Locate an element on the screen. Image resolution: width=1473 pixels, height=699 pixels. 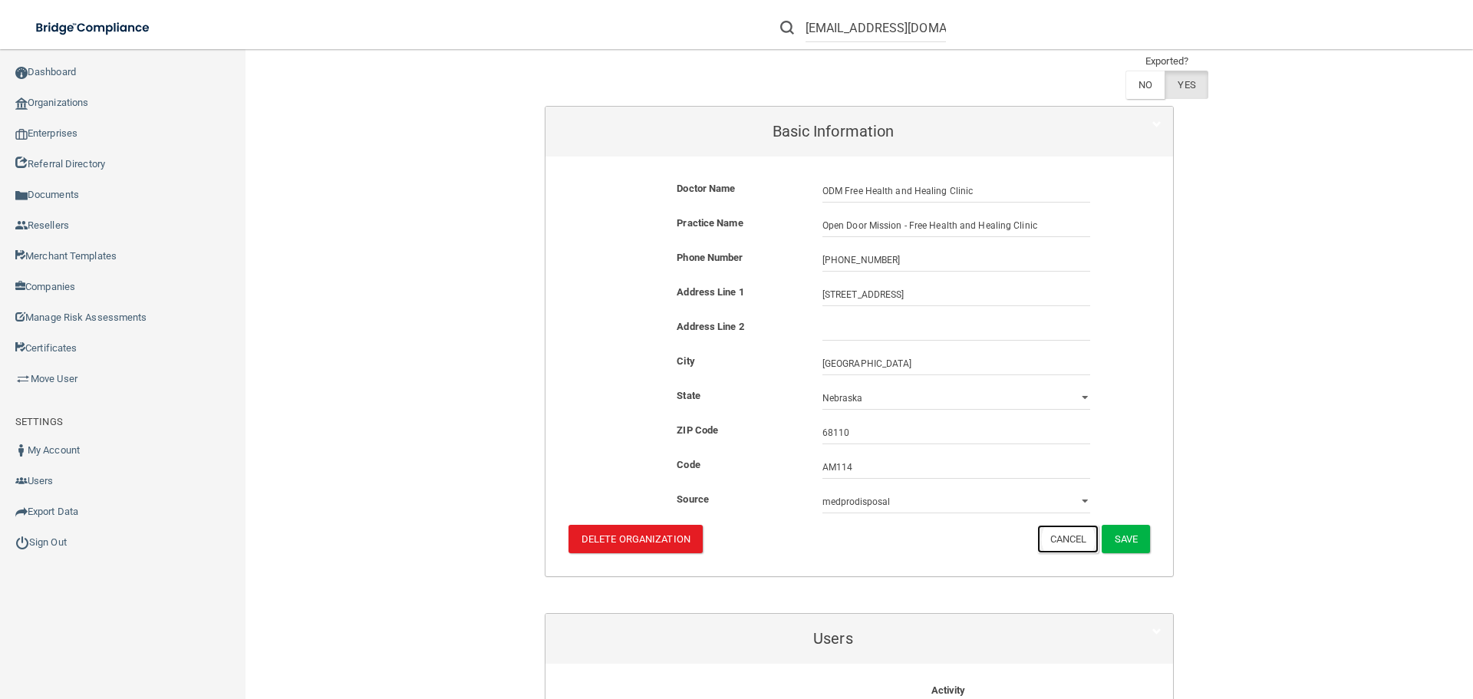
label: SETTINGS is located at coordinates (39, 422).